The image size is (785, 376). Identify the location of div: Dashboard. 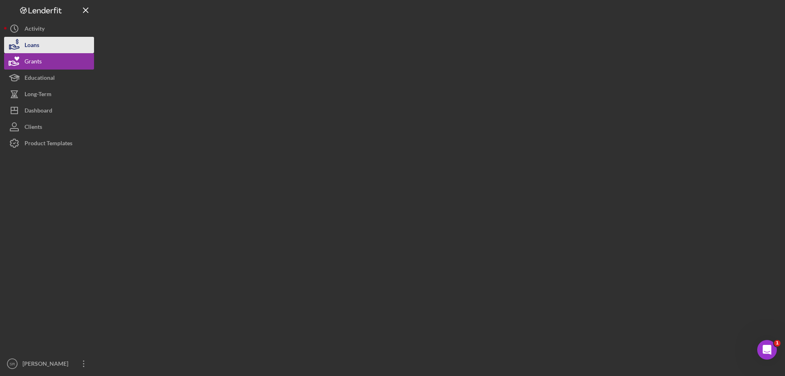
(38, 111).